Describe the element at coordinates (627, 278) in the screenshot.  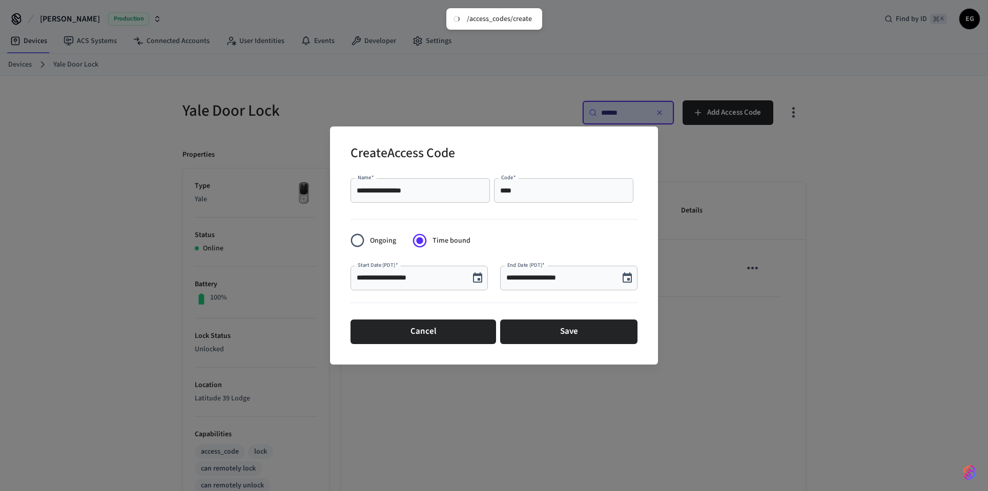
I see `button: Choose date, selected date is Feb 11, 2026` at that location.